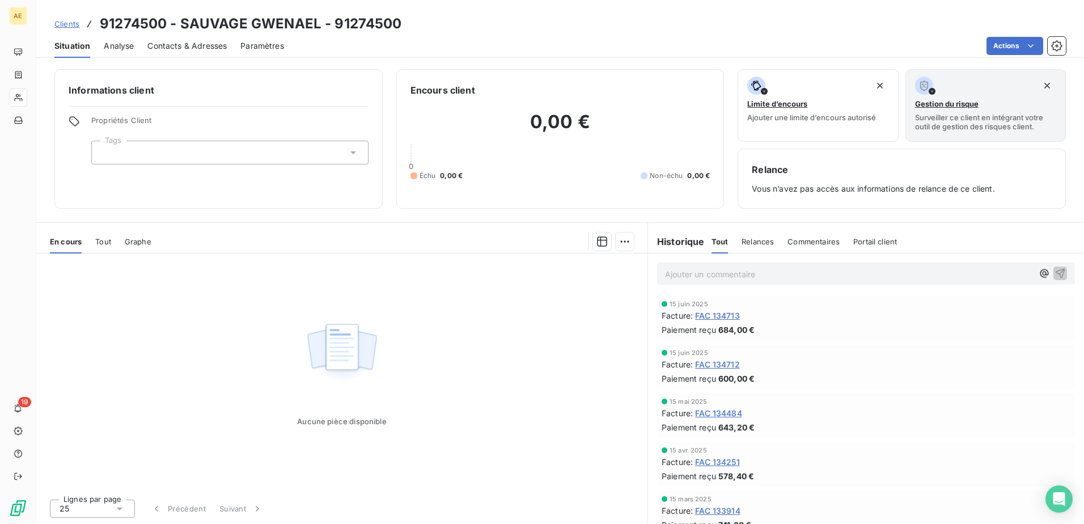 The image size is (1084, 524). I want to click on span: 643,20 €, so click(736, 427).